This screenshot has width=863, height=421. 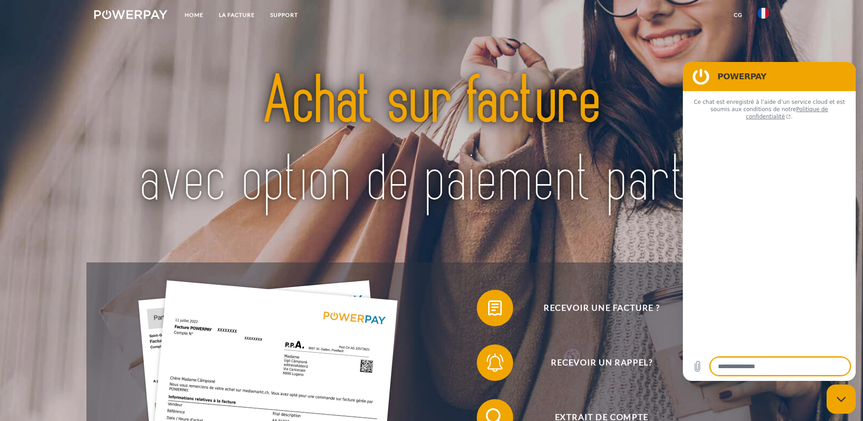 What do you see at coordinates (99, 15) in the screenshot?
I see `h2: POWERPAY` at bounding box center [99, 15].